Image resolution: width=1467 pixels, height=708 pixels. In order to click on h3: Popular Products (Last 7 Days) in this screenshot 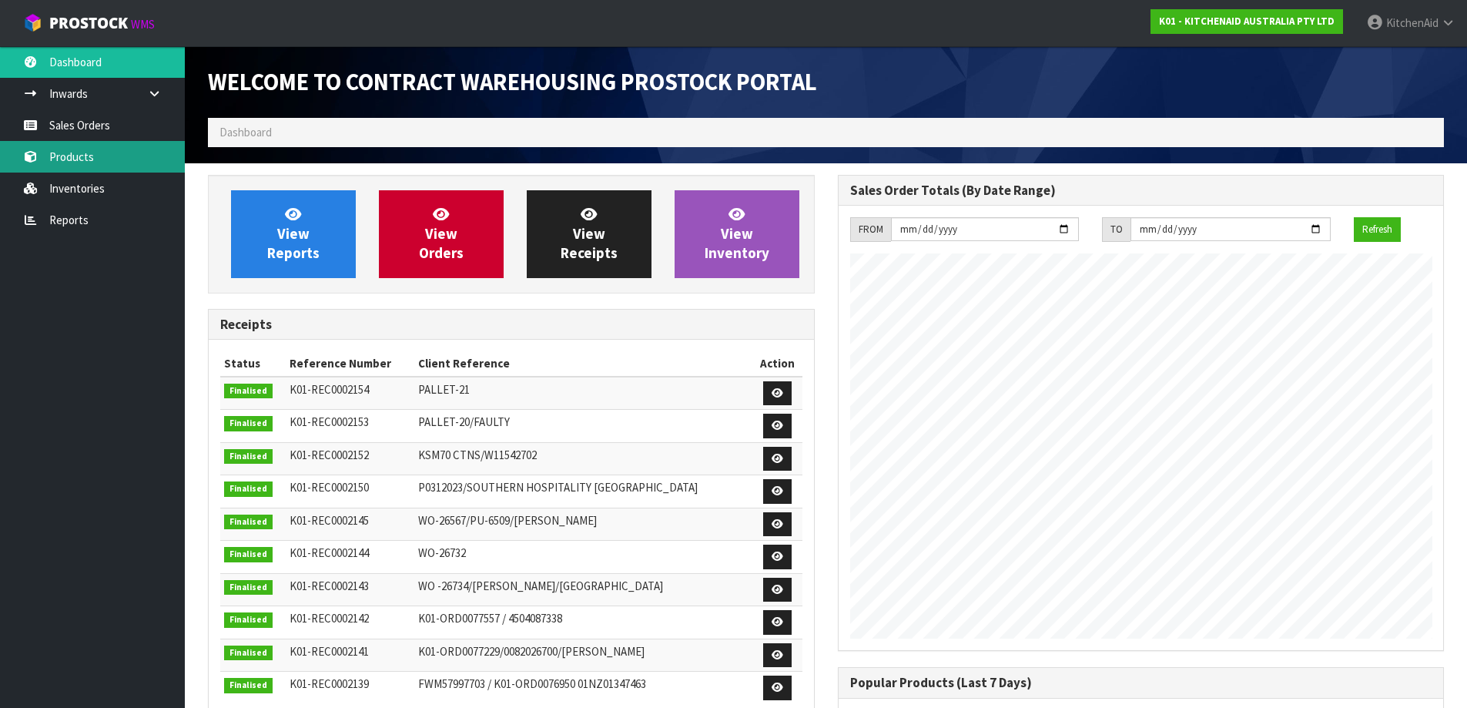, I will do `click(1142, 683)`.